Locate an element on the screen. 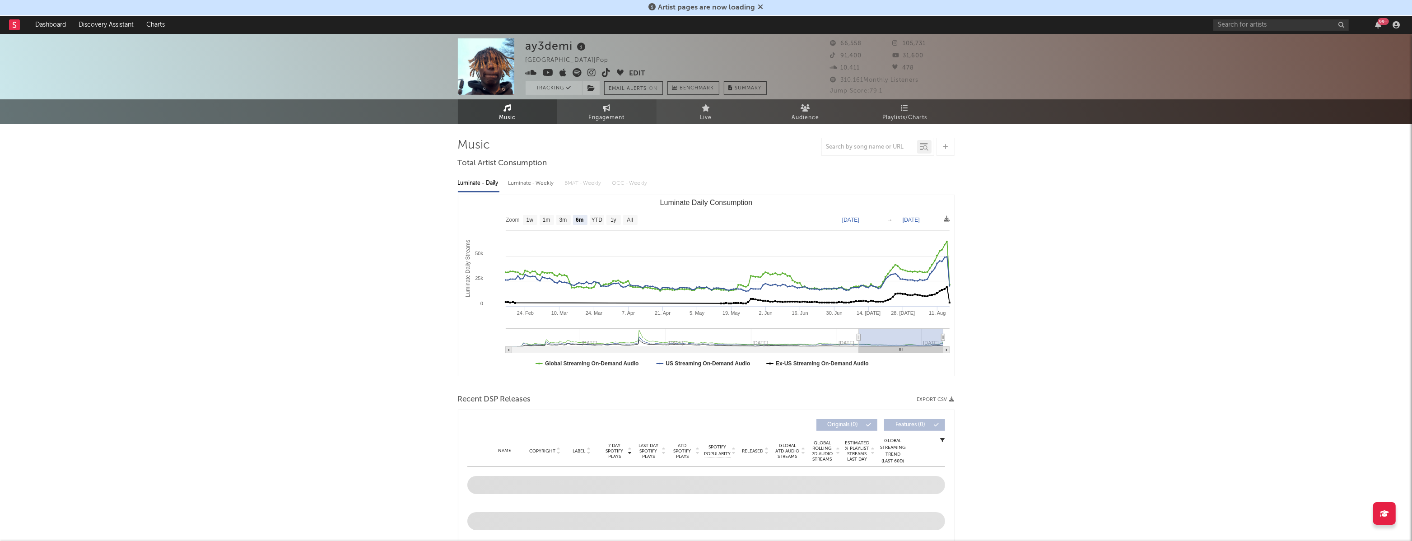 Image resolution: width=1412 pixels, height=541 pixels. text: 0 is located at coordinates (481, 303).